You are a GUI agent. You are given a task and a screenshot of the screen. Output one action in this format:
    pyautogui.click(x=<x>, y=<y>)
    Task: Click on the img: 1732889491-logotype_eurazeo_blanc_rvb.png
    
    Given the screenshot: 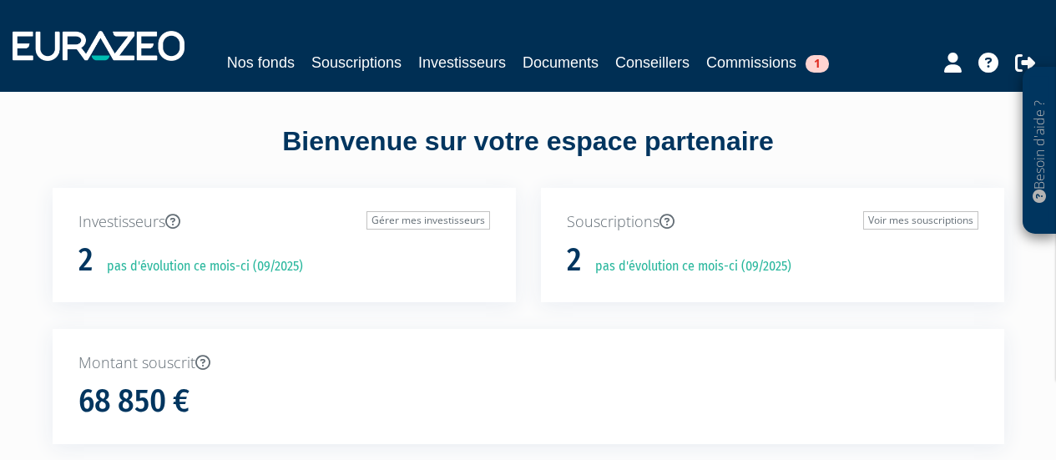 What is the action you would take?
    pyautogui.click(x=98, y=46)
    